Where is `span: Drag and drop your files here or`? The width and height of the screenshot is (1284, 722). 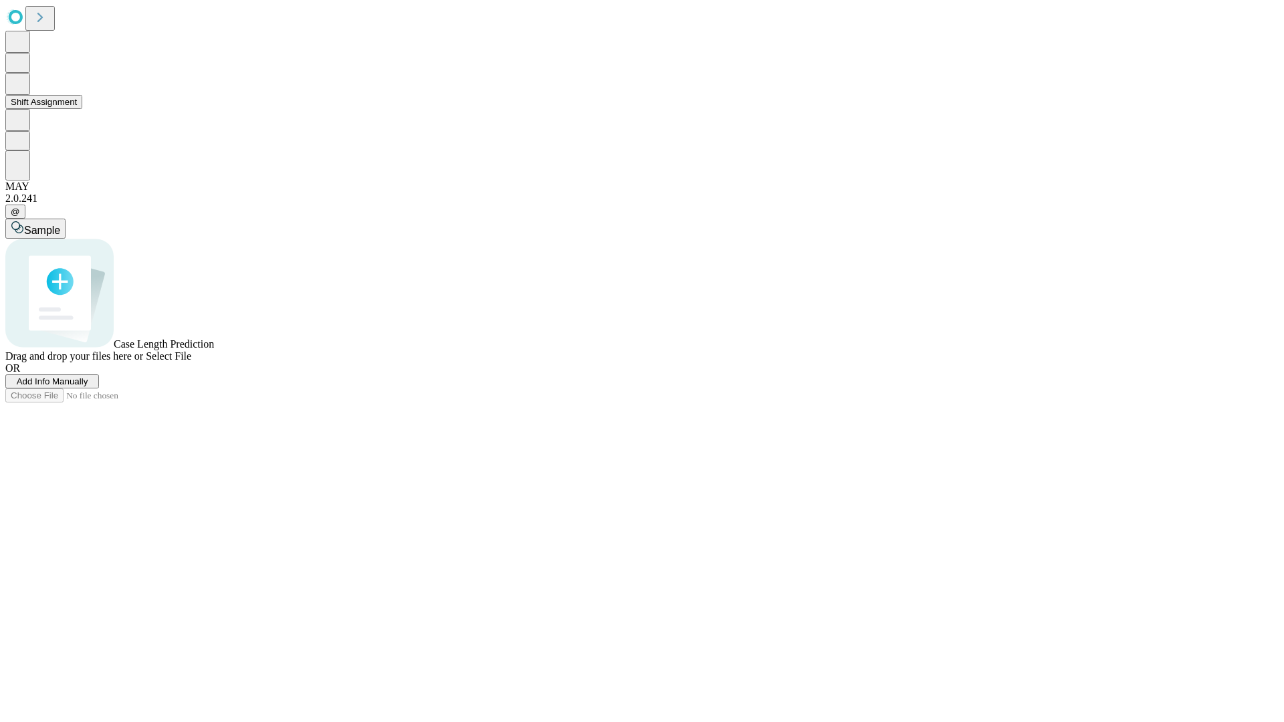
span: Drag and drop your files here or is located at coordinates (74, 356).